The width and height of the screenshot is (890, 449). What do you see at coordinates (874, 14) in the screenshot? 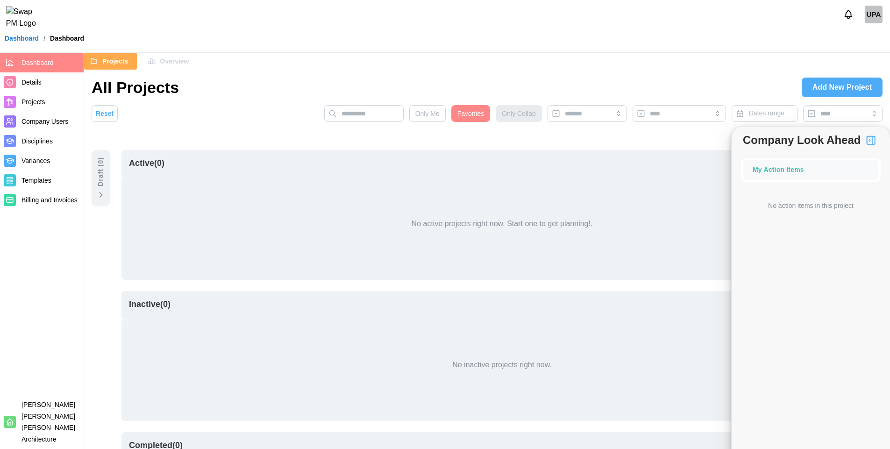
I see `div: UPA` at bounding box center [874, 14].